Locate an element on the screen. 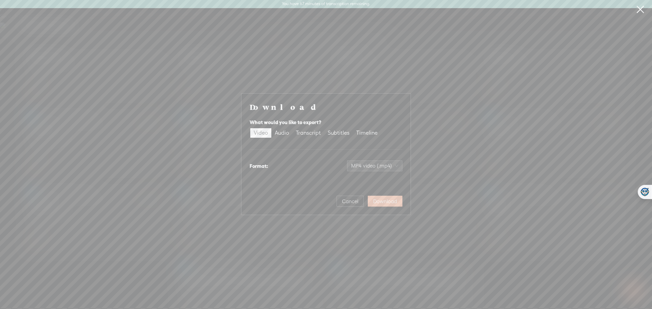 This screenshot has width=652, height=309. div: Transcript is located at coordinates (308, 133).